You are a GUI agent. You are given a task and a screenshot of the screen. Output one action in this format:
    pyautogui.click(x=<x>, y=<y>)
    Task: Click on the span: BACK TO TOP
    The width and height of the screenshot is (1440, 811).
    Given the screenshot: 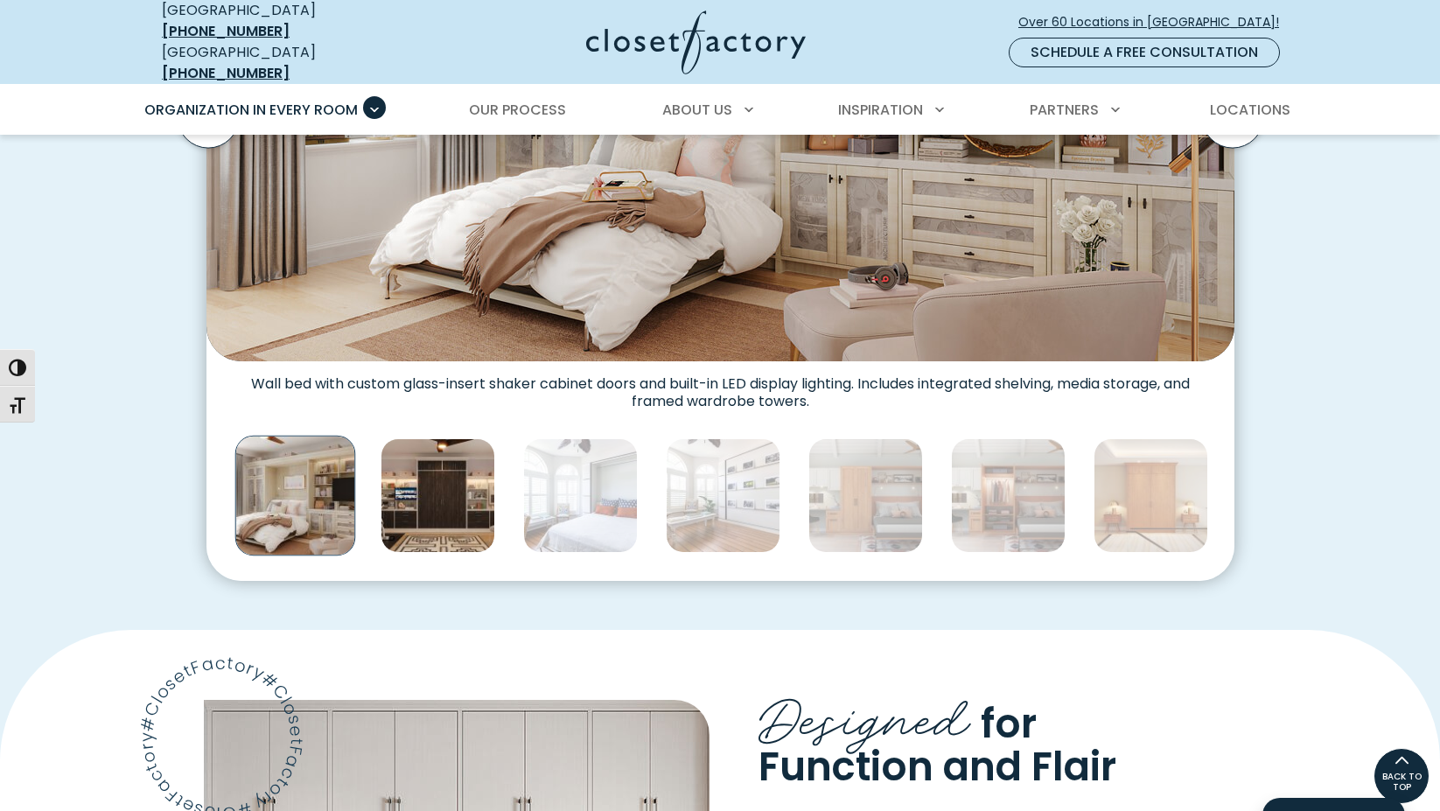 What is the action you would take?
    pyautogui.click(x=1401, y=782)
    